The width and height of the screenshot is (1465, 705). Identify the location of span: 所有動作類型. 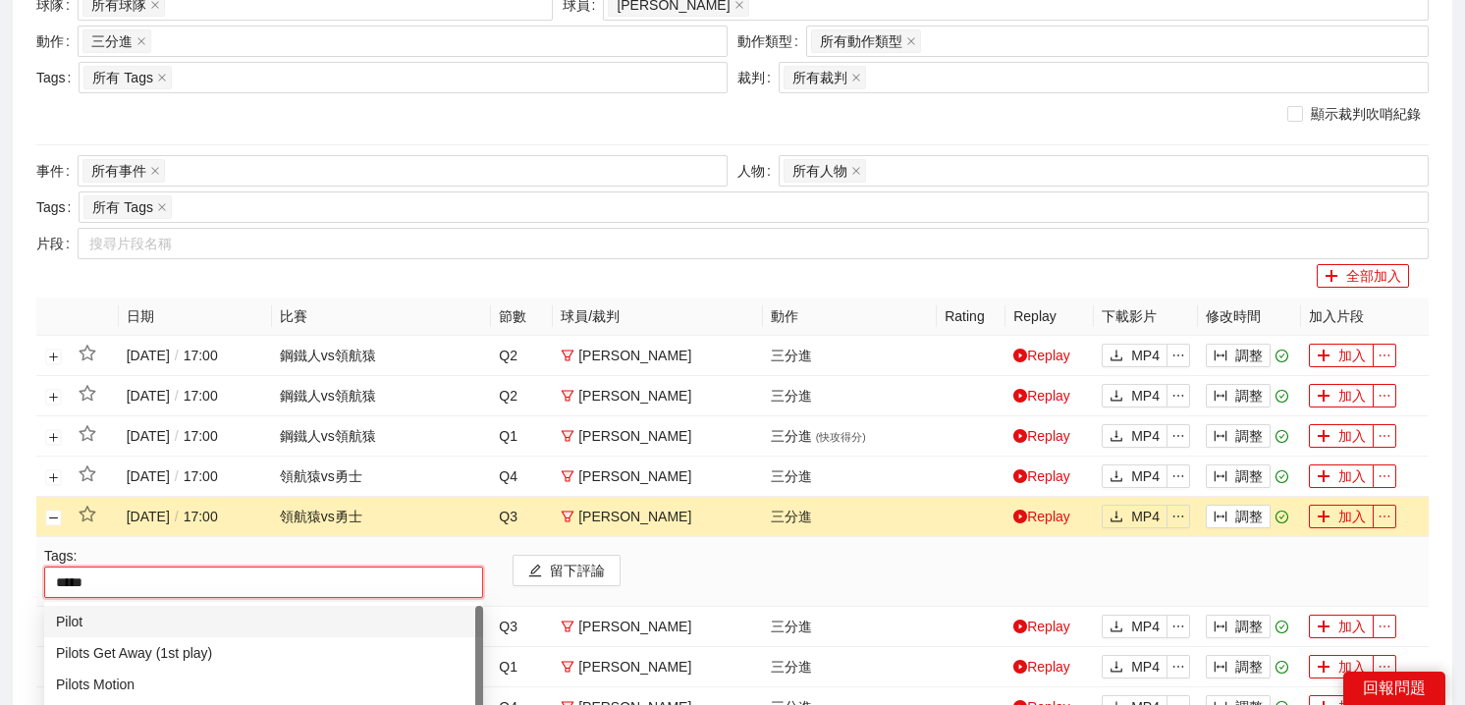
(861, 41).